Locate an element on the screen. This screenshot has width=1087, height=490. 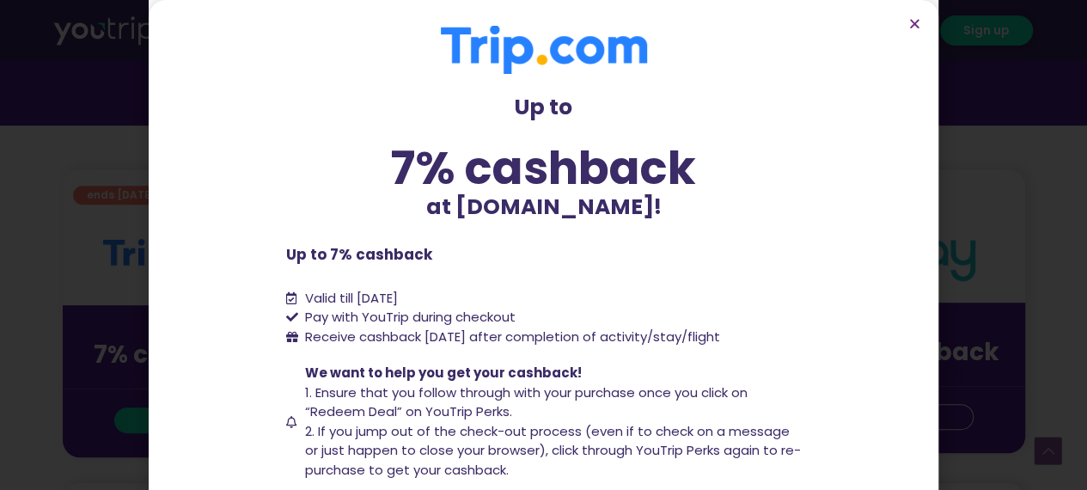
span: 2. If you jump out of the check-out process (even if to check on a message or just happen to clos... is located at coordinates (552, 450).